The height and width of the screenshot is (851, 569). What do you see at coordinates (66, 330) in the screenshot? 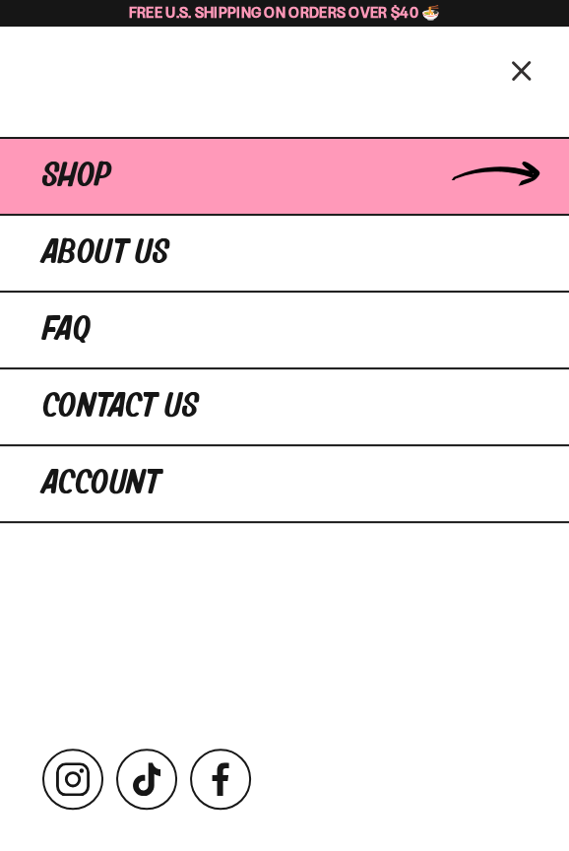
I see `span: FAQ` at bounding box center [66, 330].